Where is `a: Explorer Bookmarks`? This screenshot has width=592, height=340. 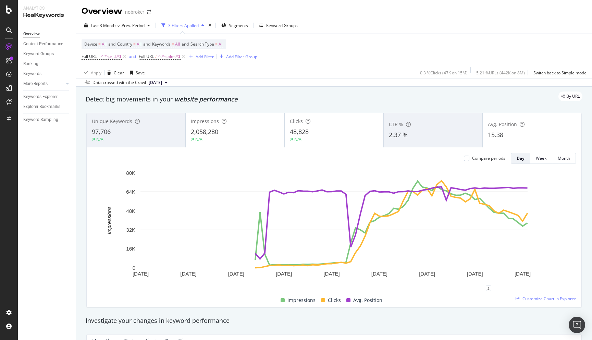 a: Explorer Bookmarks is located at coordinates (47, 107).